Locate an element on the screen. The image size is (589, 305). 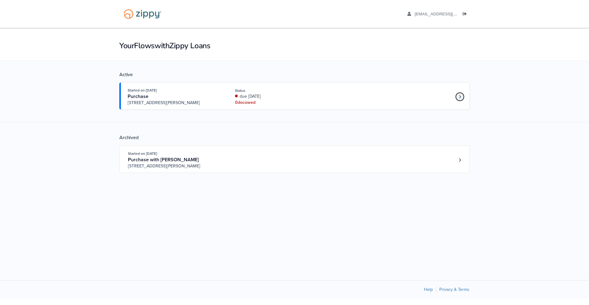
a: Open loan 4263773 is located at coordinates (295, 96).